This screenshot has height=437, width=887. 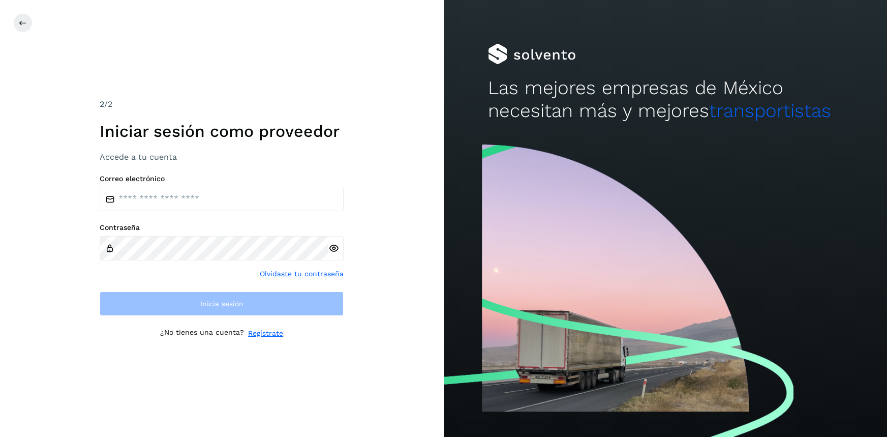 I want to click on a: Regístrate, so click(x=265, y=333).